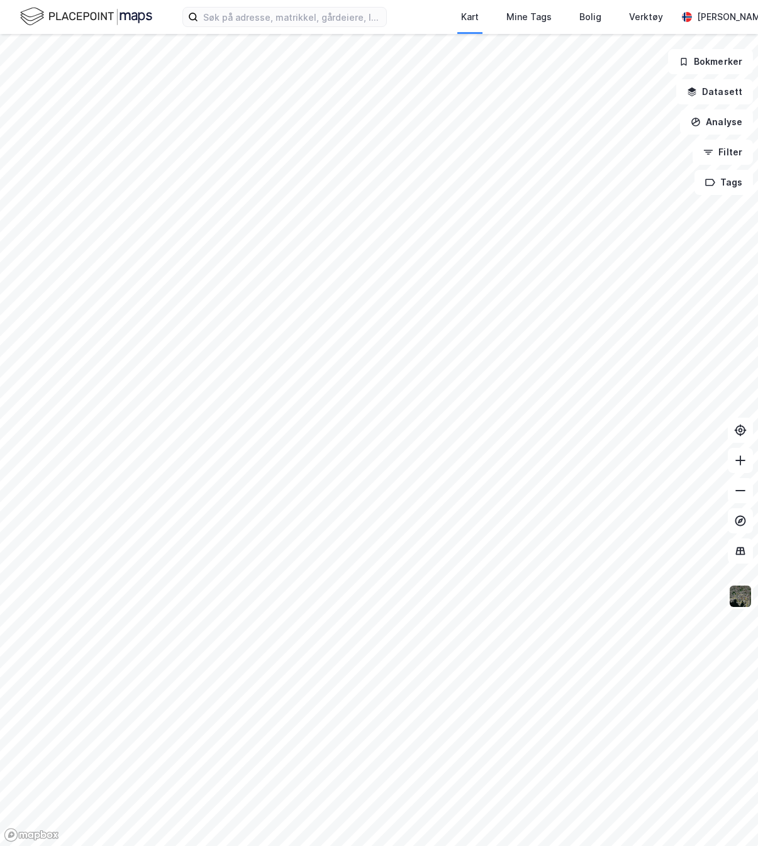 The image size is (758, 846). I want to click on div: Bolig, so click(590, 17).